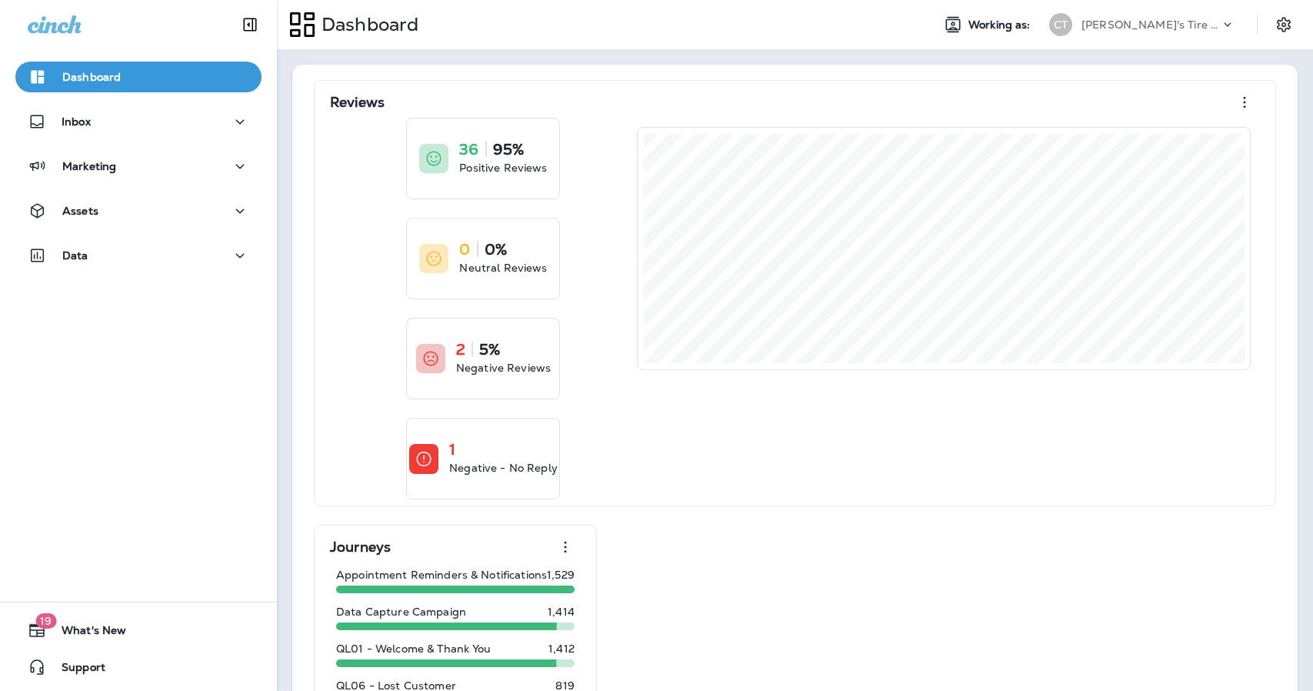 Image resolution: width=1313 pixels, height=691 pixels. What do you see at coordinates (561, 575) in the screenshot?
I see `p: 1,529` at bounding box center [561, 575].